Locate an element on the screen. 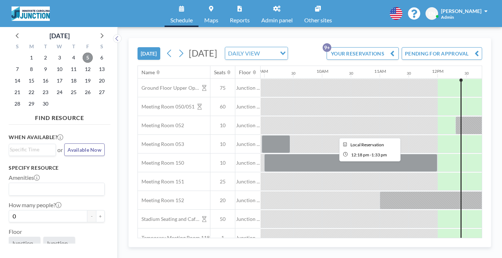 The width and height of the screenshot is (502, 258). span: 20 is located at coordinates (223, 201).